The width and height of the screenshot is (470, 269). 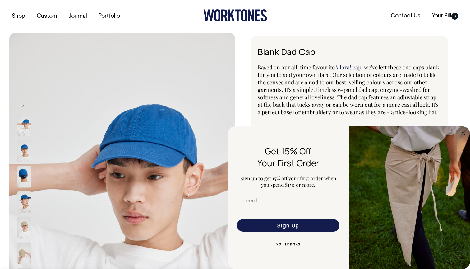 What do you see at coordinates (445, 16) in the screenshot?
I see `a: Your Bill0` at bounding box center [445, 16].